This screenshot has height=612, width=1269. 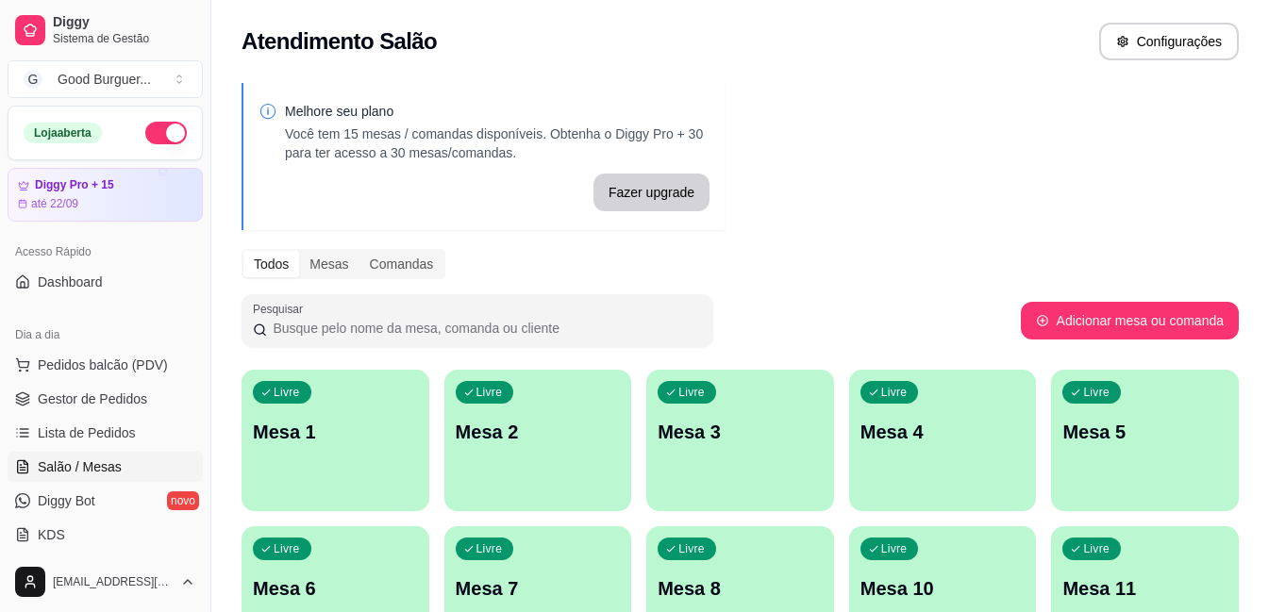 I want to click on div: Todos, so click(x=271, y=264).